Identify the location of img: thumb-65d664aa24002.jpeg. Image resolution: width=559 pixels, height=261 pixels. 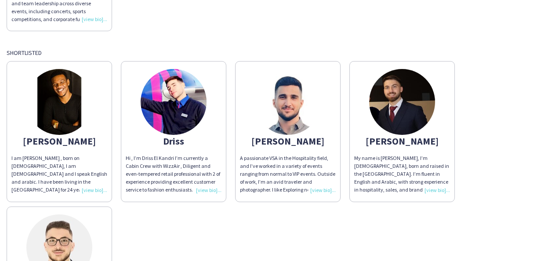
(174, 102).